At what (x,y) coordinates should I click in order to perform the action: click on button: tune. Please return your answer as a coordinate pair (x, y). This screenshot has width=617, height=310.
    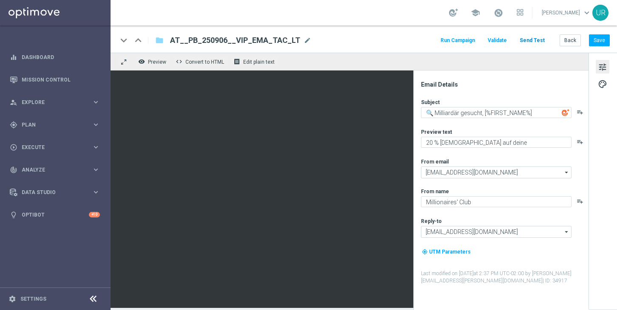
    Looking at the image, I should click on (603, 67).